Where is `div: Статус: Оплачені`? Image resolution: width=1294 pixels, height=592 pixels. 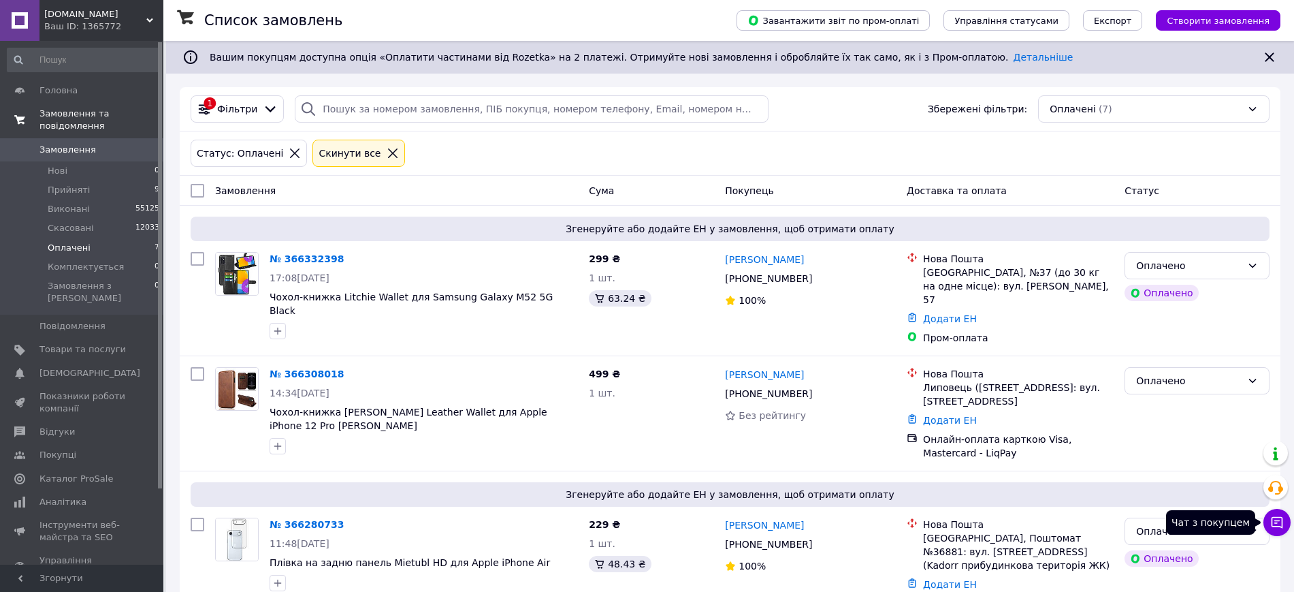 div: Статус: Оплачені is located at coordinates (240, 153).